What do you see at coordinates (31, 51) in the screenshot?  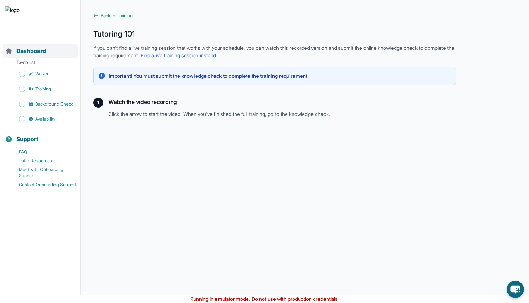 I see `span: Dashboard` at bounding box center [31, 51].